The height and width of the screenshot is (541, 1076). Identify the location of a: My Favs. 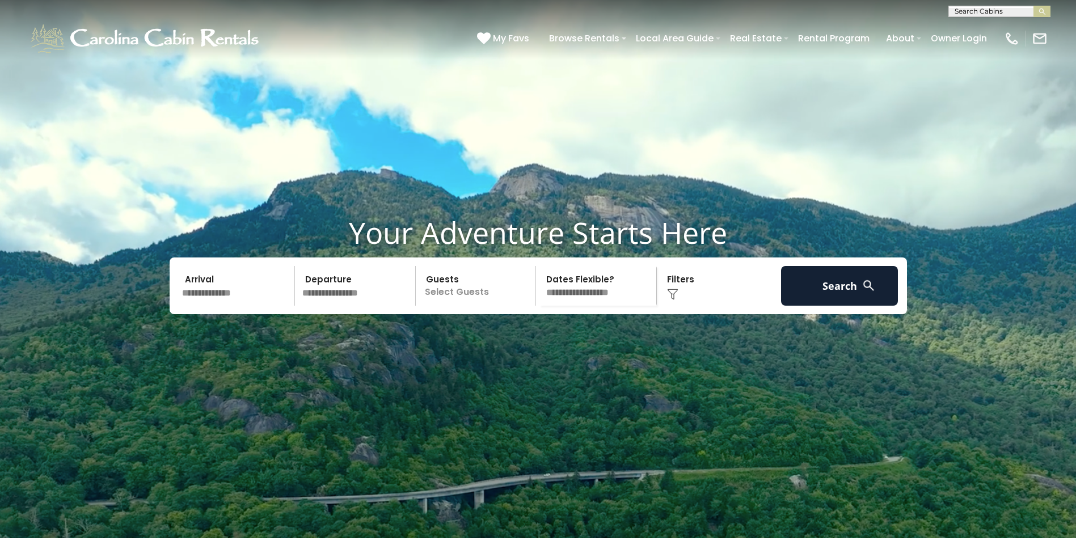
(504, 39).